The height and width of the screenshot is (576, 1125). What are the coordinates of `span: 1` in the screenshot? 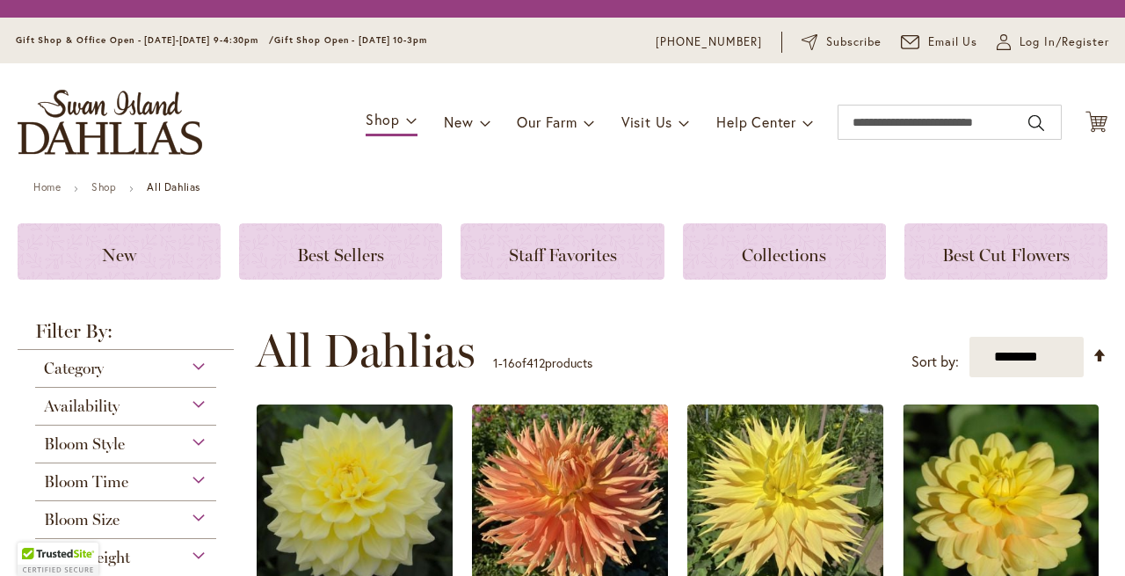 It's located at (496, 362).